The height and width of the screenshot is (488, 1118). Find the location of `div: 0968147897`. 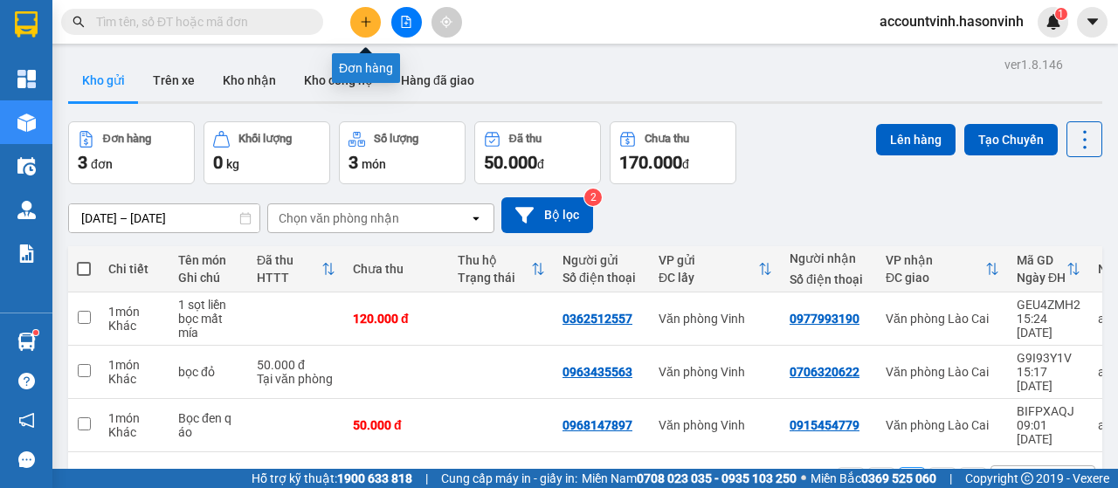

div: 0968147897 is located at coordinates (597, 425).